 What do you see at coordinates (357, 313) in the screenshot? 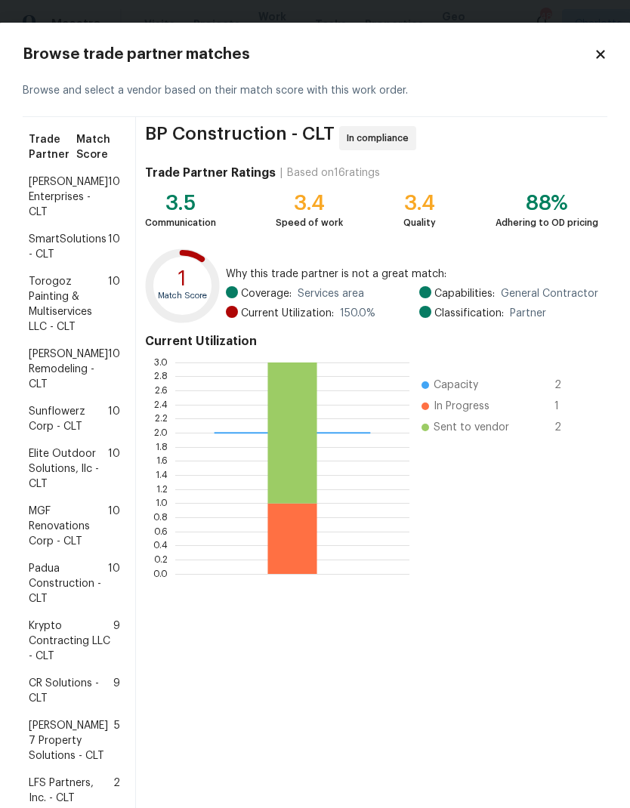
I see `span: 150.0 %` at bounding box center [357, 313].